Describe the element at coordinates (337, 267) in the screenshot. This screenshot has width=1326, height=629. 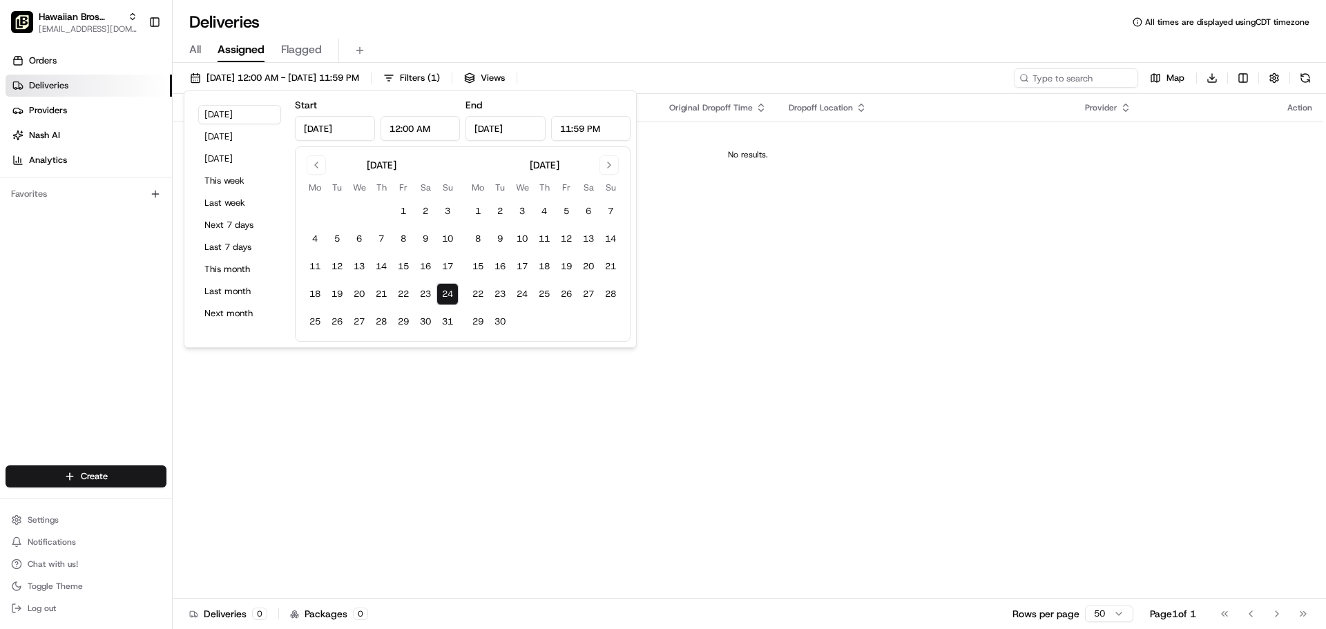
I see `button: 12` at that location.